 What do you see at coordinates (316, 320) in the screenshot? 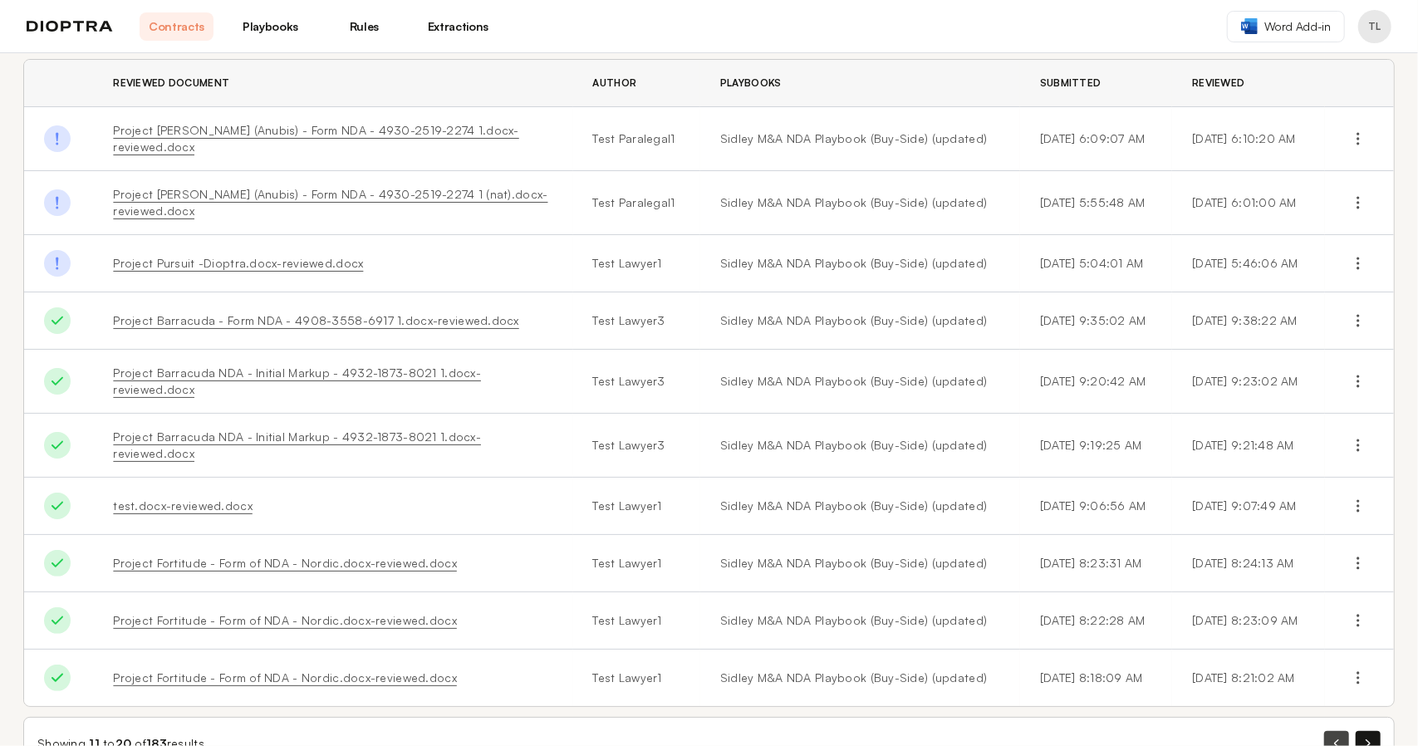
I see `a: Project Barracuda - Form NDA - 4908-3558-6917 1.docx-reviewed.docx` at bounding box center [316, 320].